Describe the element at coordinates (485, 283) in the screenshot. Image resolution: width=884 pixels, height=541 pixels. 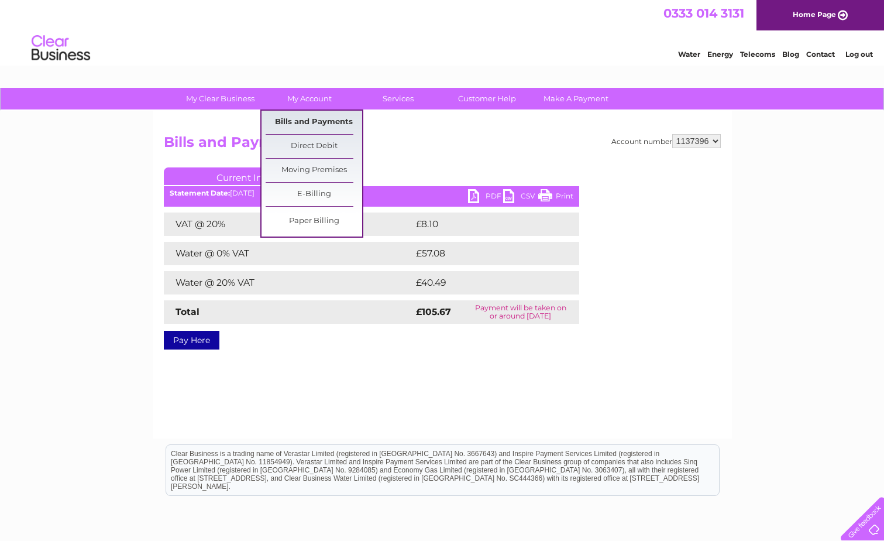
I see `td: £40.49` at that location.